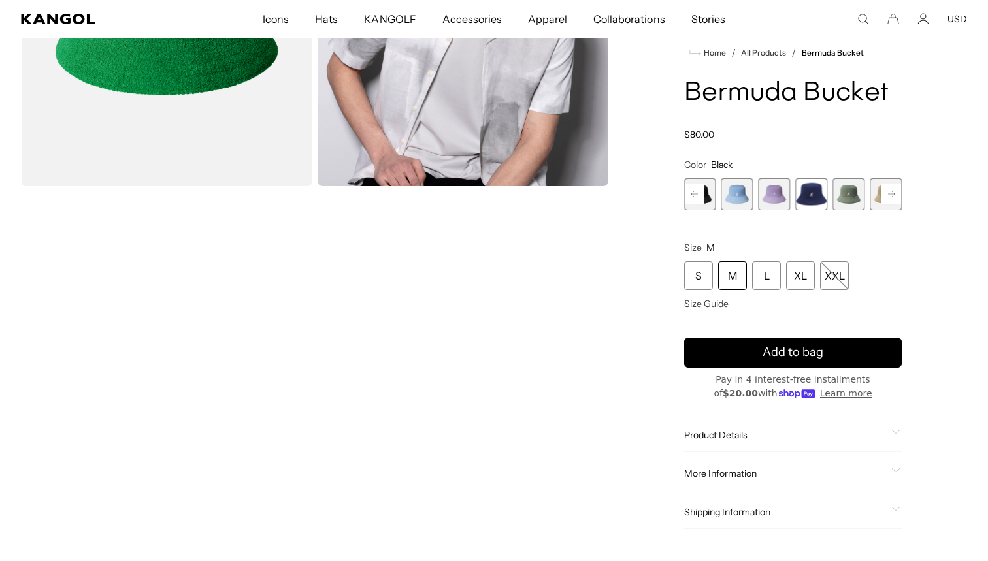 This screenshot has width=988, height=561. What do you see at coordinates (801, 276) in the screenshot?
I see `div: XL` at bounding box center [801, 276].